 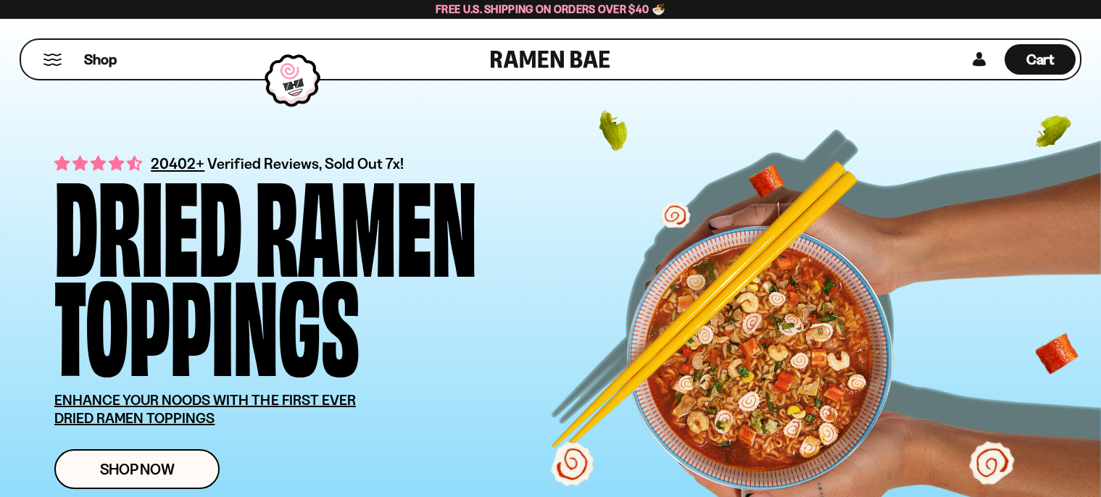 I want to click on span: Shop Now, so click(x=137, y=469).